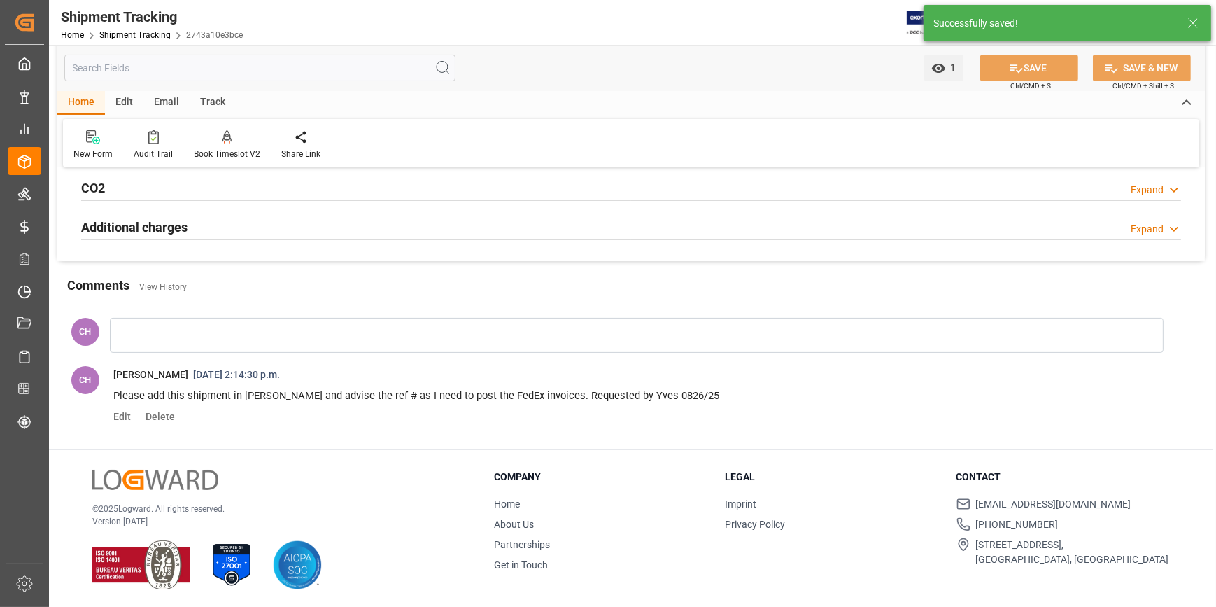 The height and width of the screenshot is (607, 1216). I want to click on a: Shipment Tracking, so click(135, 35).